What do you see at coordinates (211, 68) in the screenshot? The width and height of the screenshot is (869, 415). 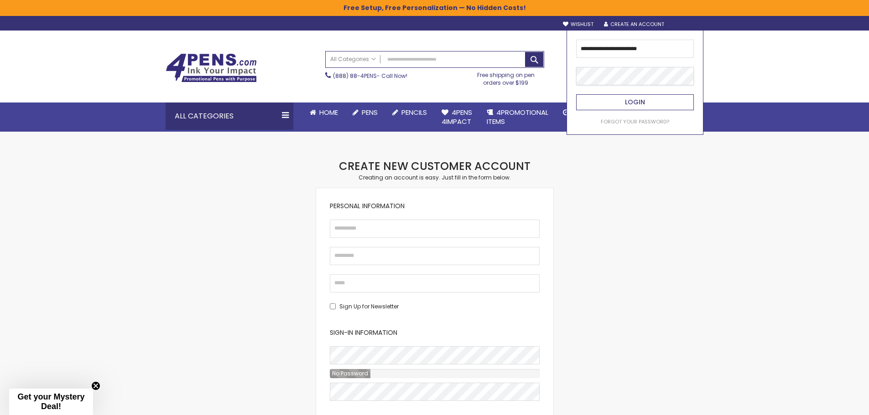 I see `img: 4Pens Custom Pens and Promotional Products` at bounding box center [211, 68].